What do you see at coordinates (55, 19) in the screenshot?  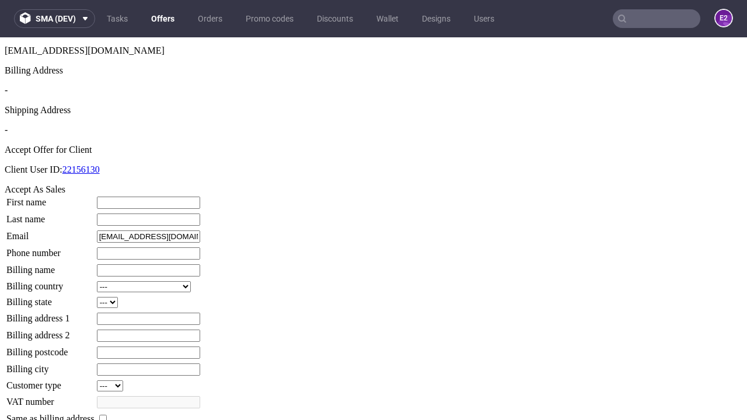 I see `span: sma (dev)` at bounding box center [55, 19].